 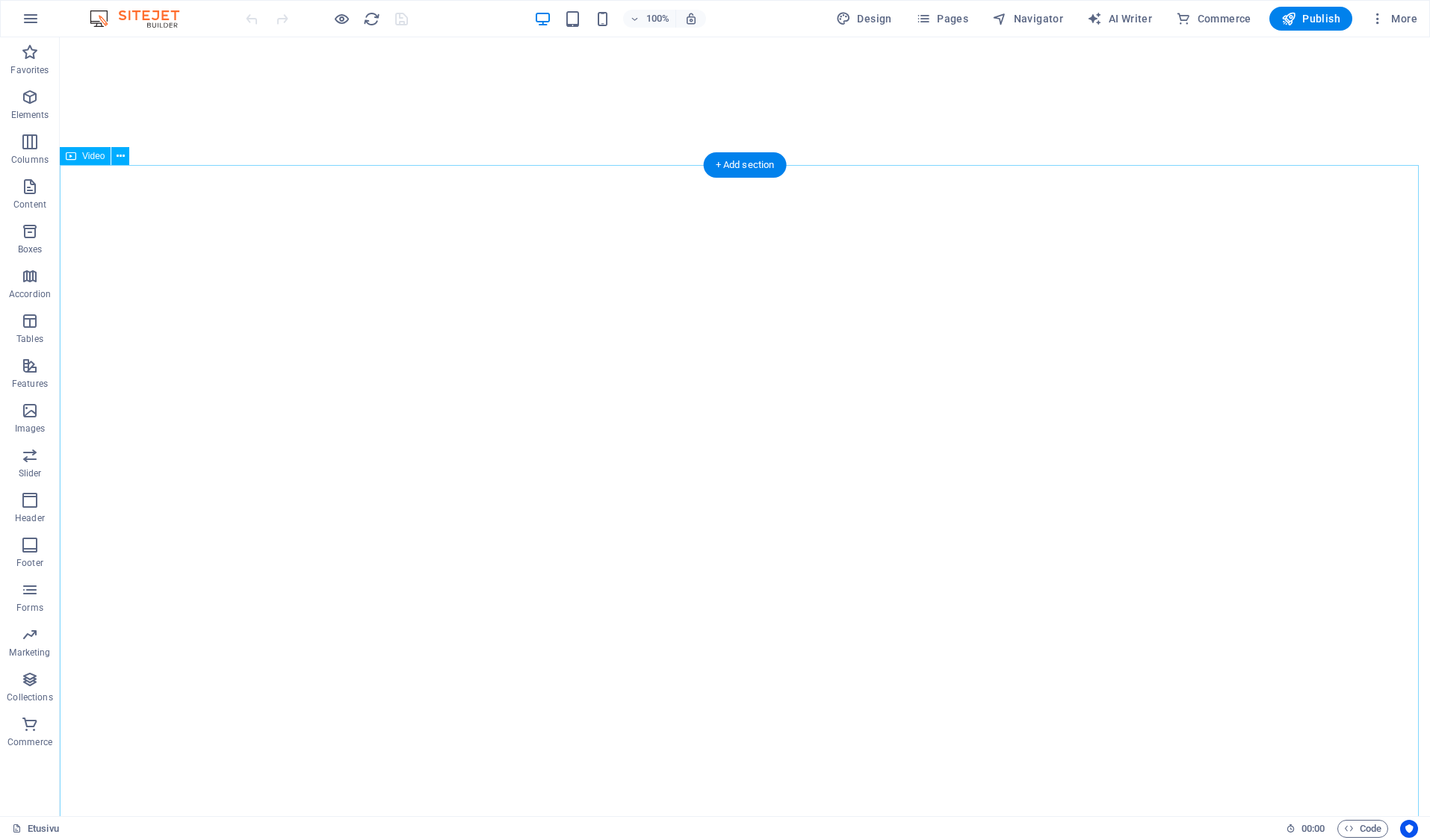 What do you see at coordinates (29, 697) in the screenshot?
I see `p: Collections` at bounding box center [29, 697].